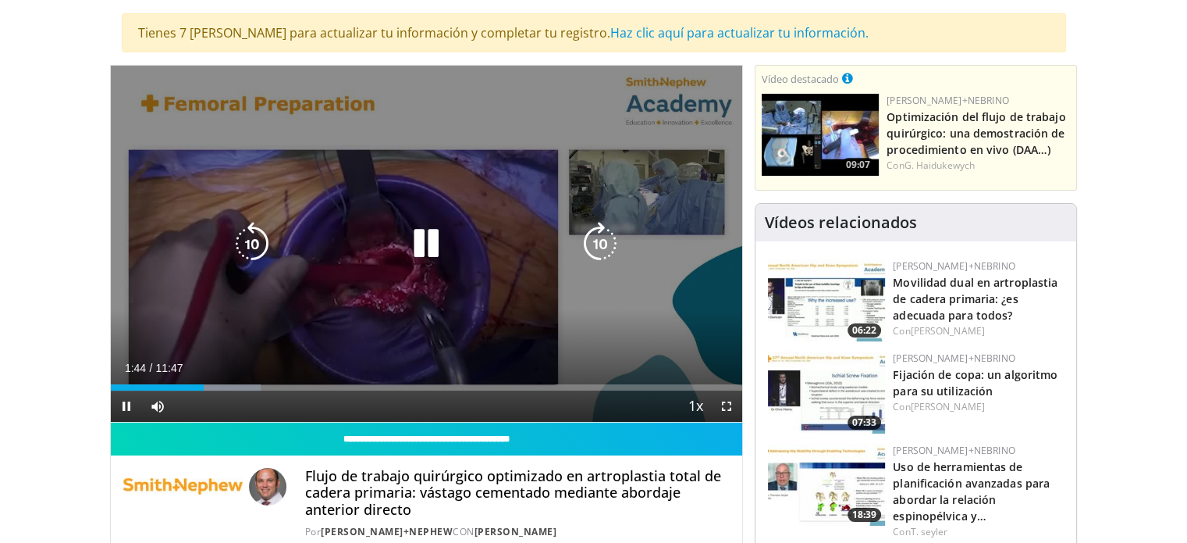 The width and height of the screenshot is (1187, 543). What do you see at coordinates (820, 134) in the screenshot?
I see `img: bcfc90b5-8c69-4b20-afee-af4c0acaf118.150x105_q85_crop-smart_upscale.jpg` at bounding box center [820, 134].